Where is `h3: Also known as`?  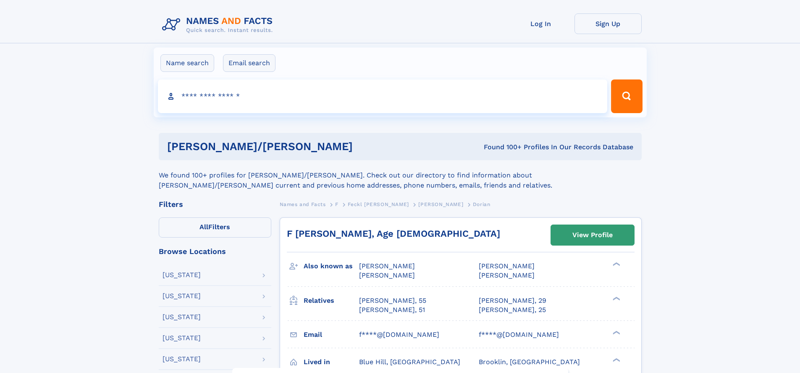 h3: Also known as is located at coordinates (331, 266).